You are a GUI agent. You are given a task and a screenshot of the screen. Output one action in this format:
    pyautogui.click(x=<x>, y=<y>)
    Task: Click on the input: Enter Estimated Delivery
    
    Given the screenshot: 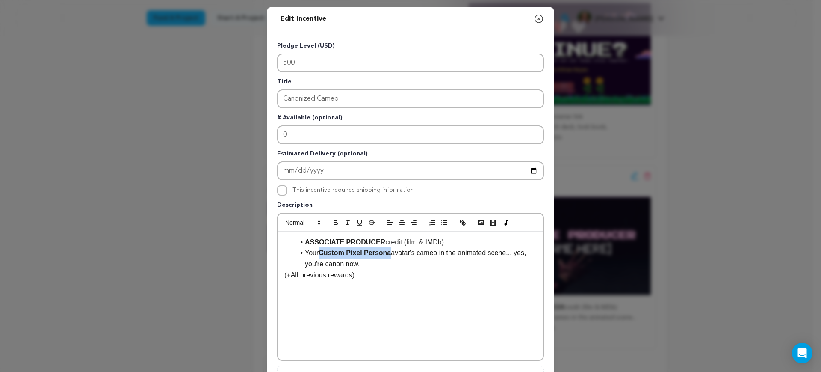 What is the action you would take?
    pyautogui.click(x=411, y=171)
    